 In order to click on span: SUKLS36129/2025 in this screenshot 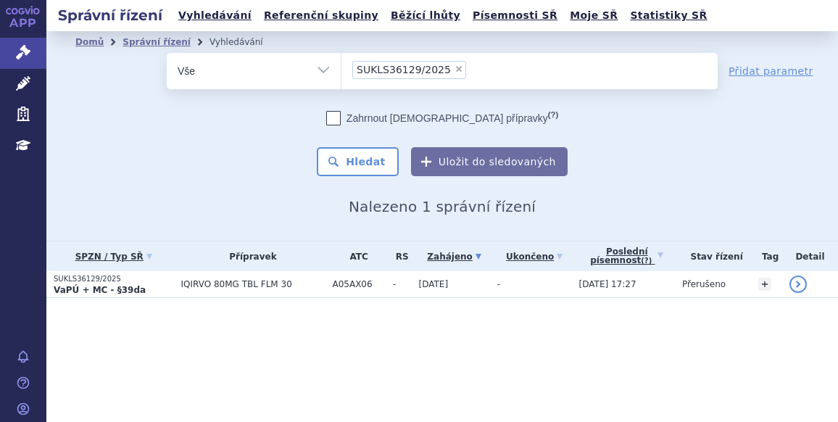, I will do `click(404, 70)`.